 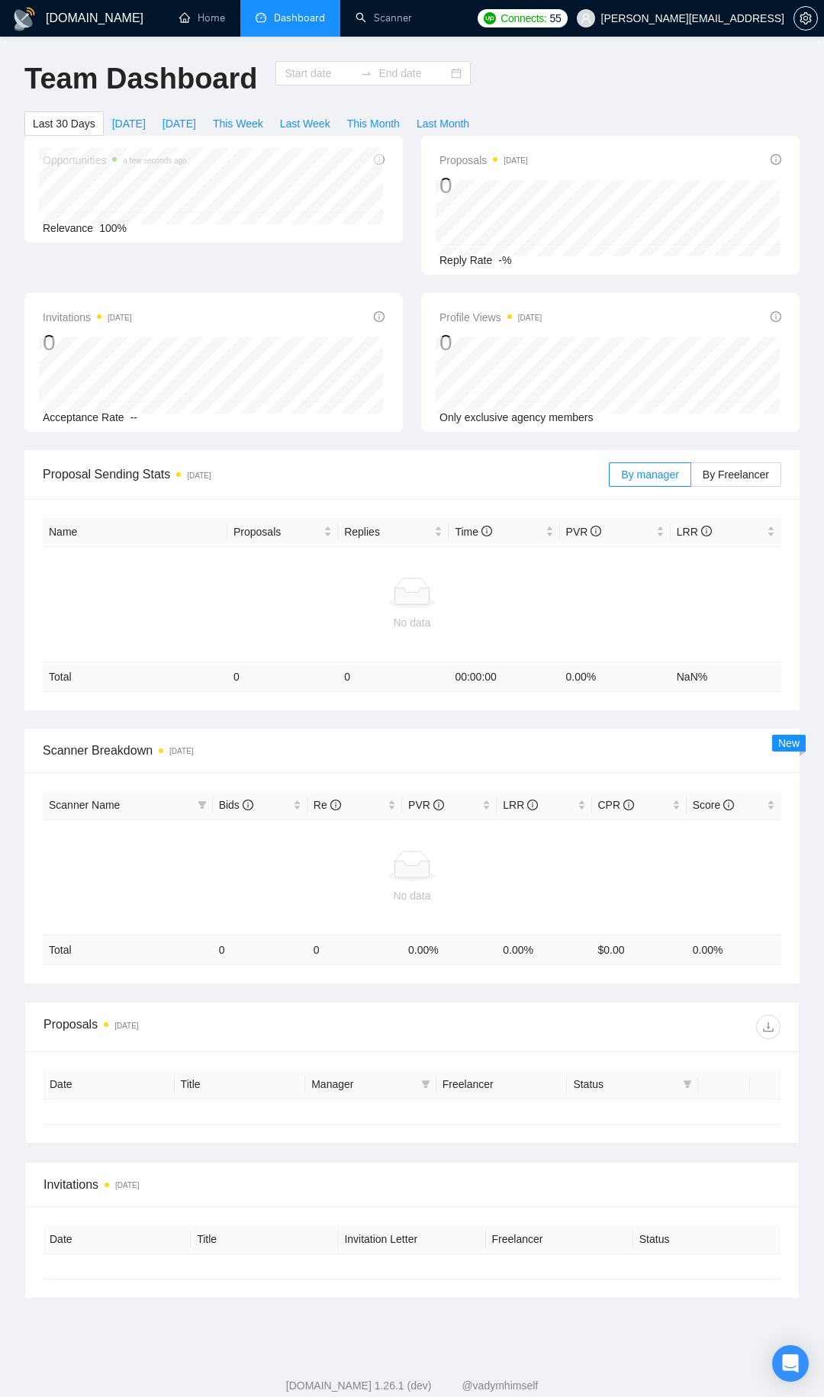 What do you see at coordinates (726, 677) in the screenshot?
I see `td: NaN %` at bounding box center [726, 677].